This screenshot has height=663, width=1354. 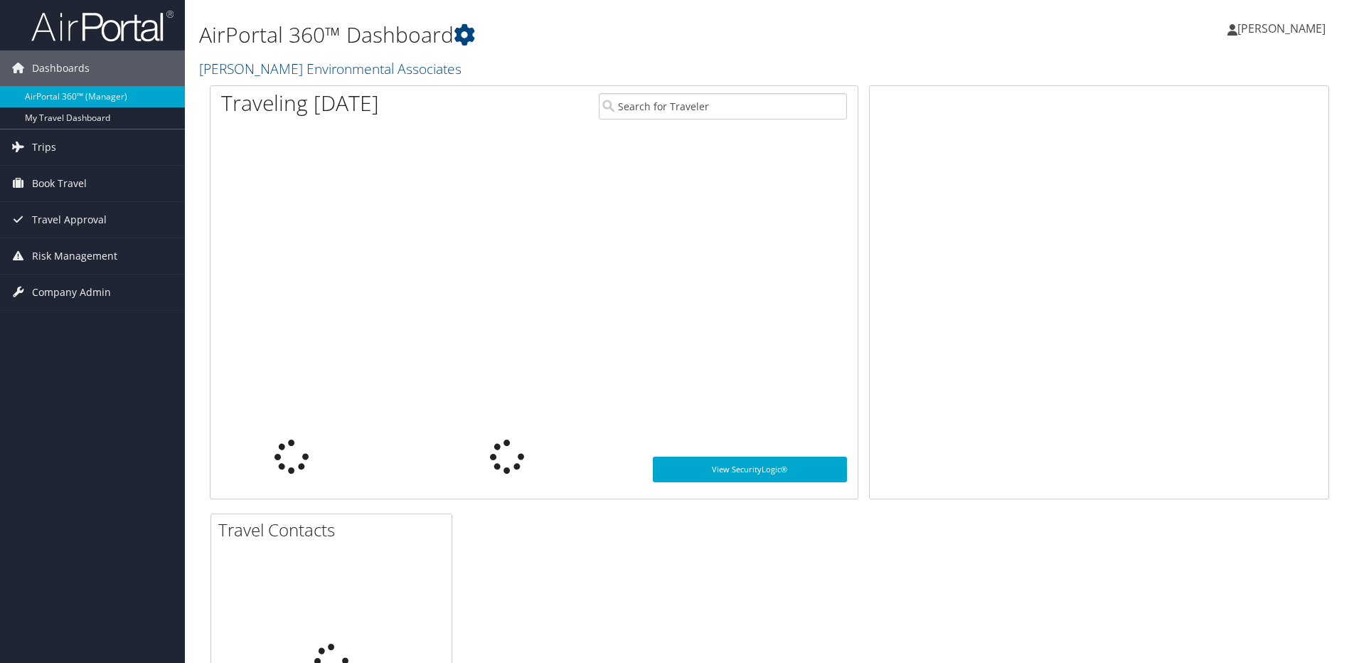 I want to click on a: View SecurityLogic®, so click(x=750, y=469).